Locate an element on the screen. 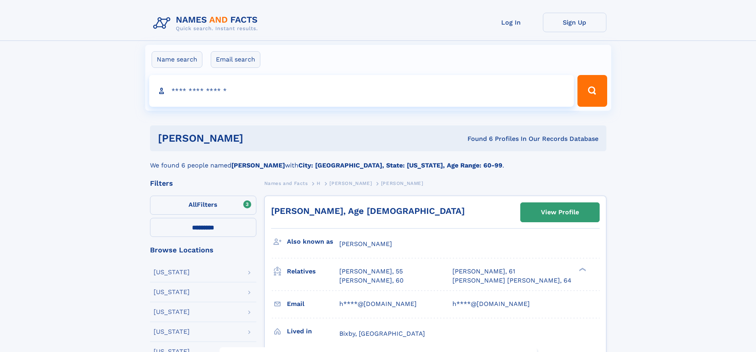 The width and height of the screenshot is (756, 352). label: Email search is located at coordinates (235, 60).